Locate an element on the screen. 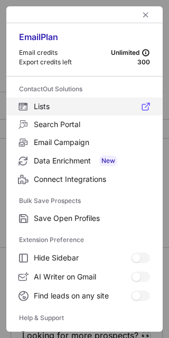  span: Lists is located at coordinates (92, 106).